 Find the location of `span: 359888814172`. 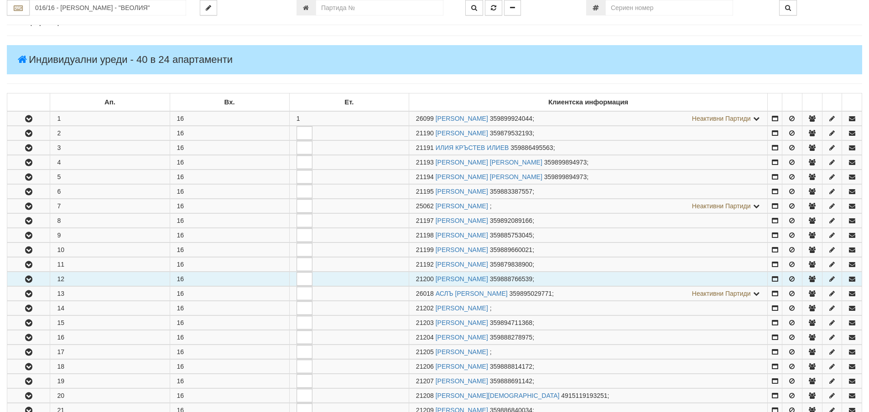

span: 359888814172 is located at coordinates (511, 367).